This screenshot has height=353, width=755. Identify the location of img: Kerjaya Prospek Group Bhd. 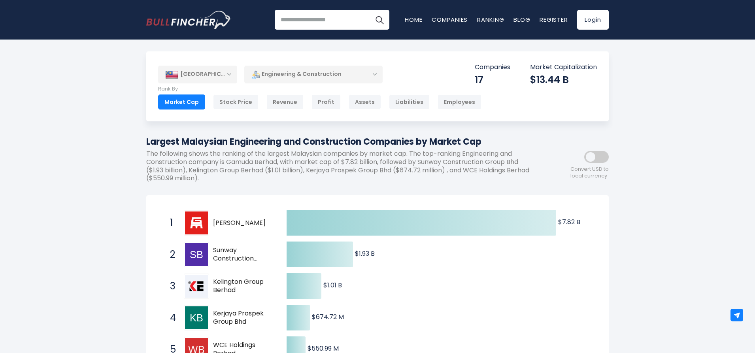
(196, 318).